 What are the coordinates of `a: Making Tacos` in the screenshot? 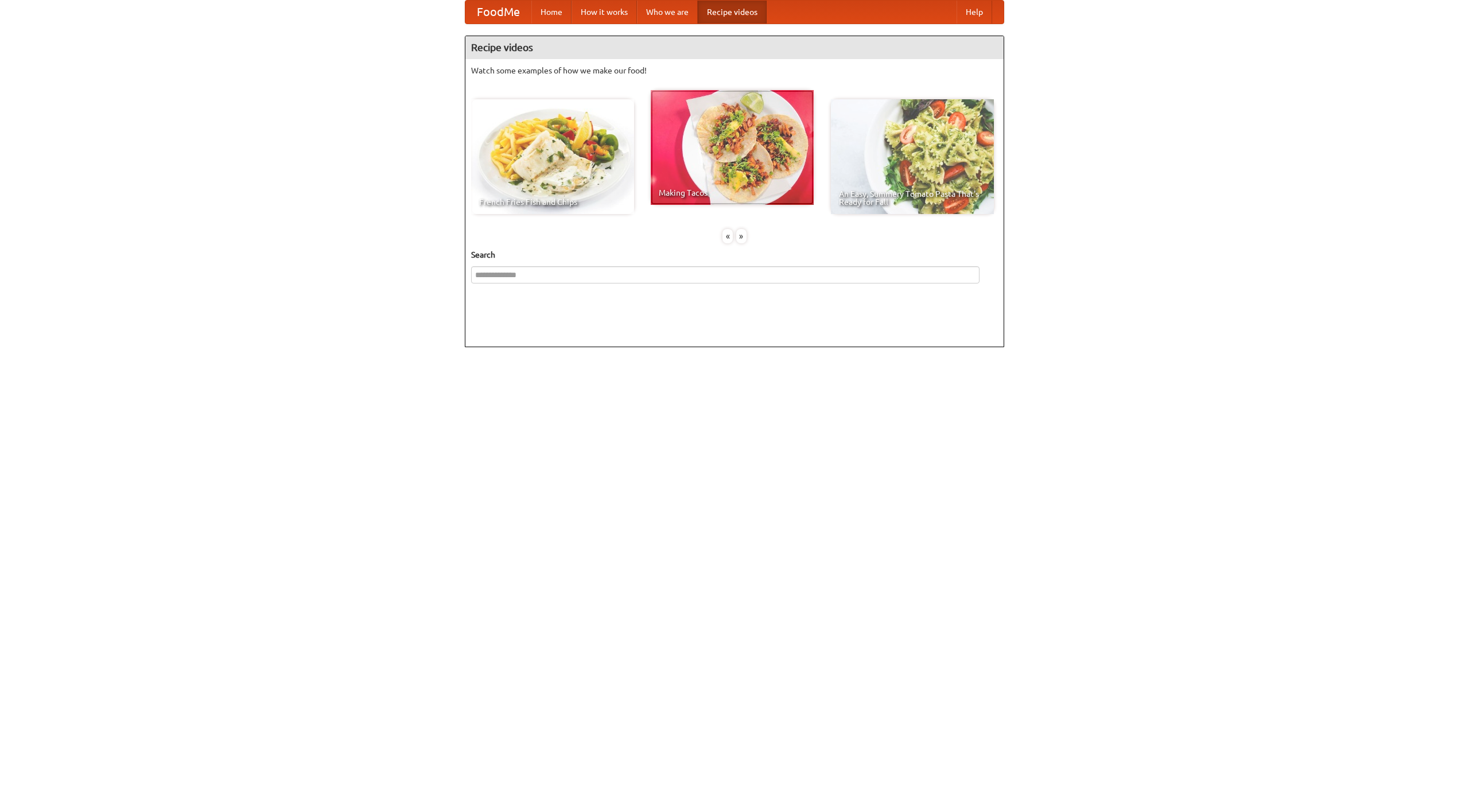 It's located at (732, 147).